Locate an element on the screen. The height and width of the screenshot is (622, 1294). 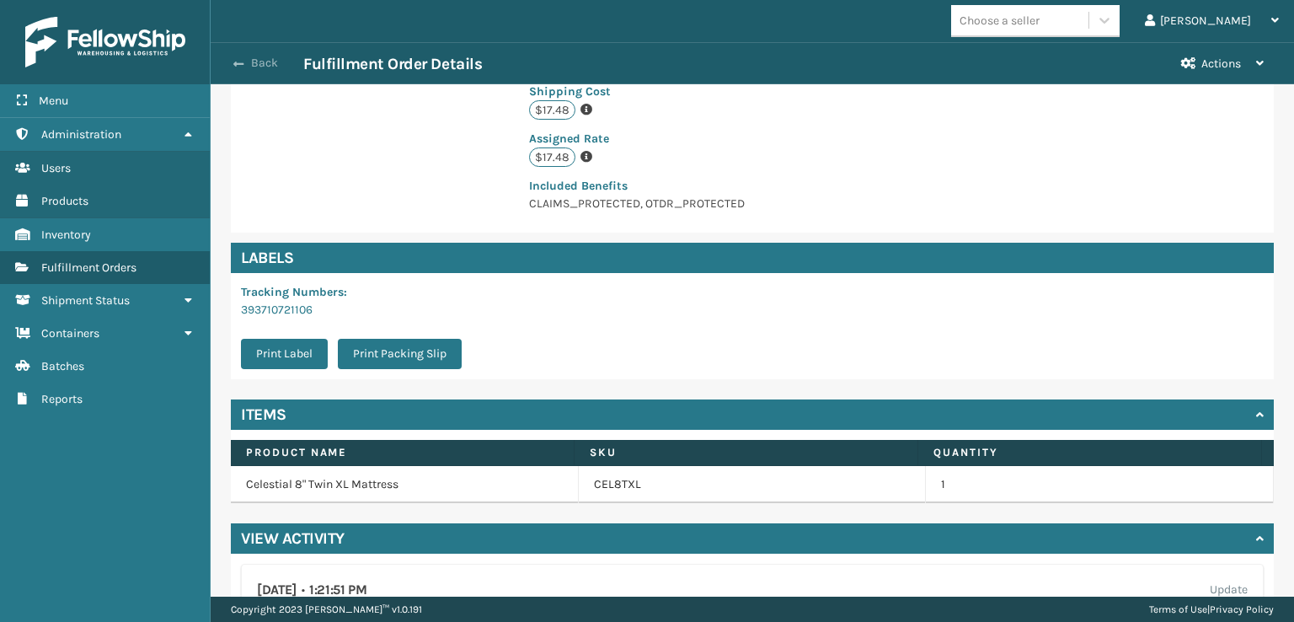
img: logo is located at coordinates (105, 42).